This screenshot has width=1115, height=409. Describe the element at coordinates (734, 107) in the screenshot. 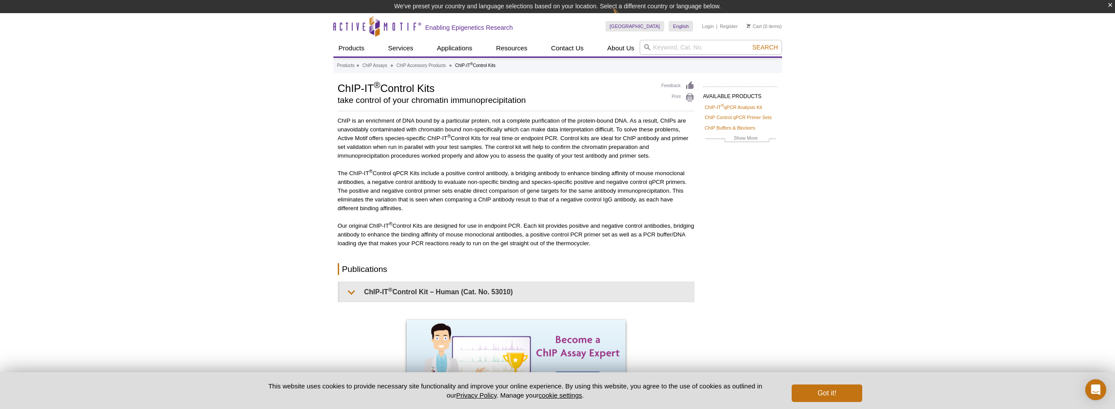

I see `a: ChIP-IT®qPCR Analysis Kit` at that location.